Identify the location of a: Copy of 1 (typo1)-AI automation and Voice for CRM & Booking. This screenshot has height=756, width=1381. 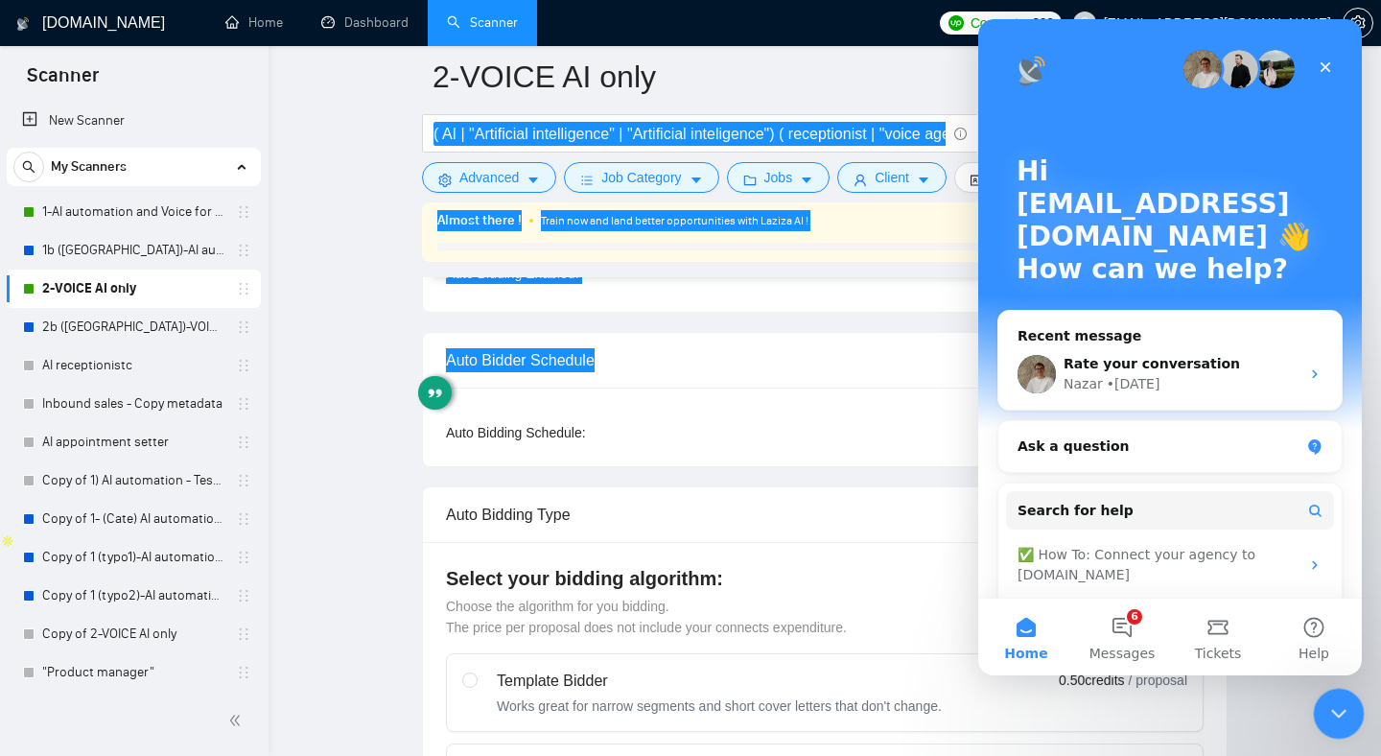
(133, 557).